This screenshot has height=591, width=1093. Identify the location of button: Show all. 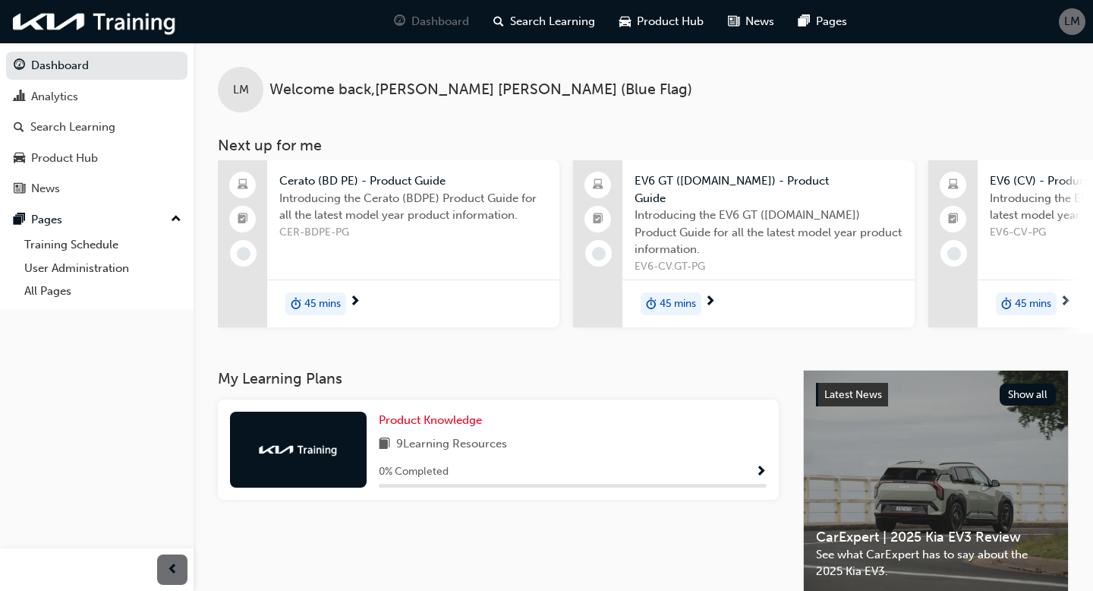
(1028, 394).